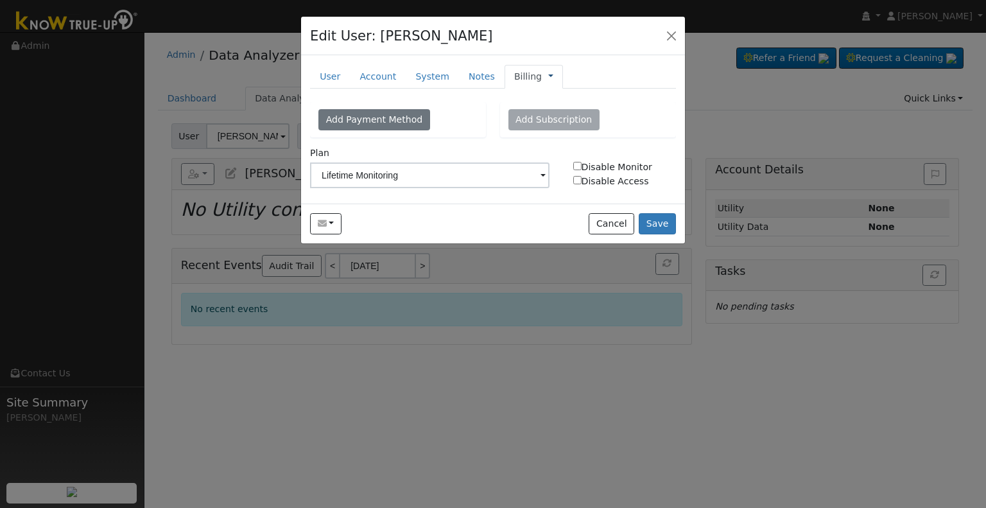  Describe the element at coordinates (657, 224) in the screenshot. I see `button: Save` at that location.